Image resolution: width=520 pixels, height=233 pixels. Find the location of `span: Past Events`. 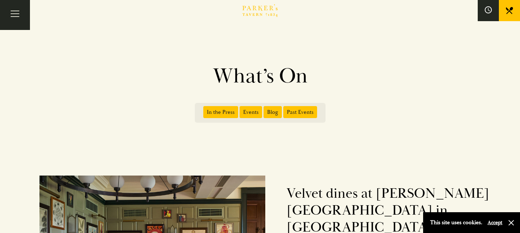

span: Past Events is located at coordinates (300, 112).